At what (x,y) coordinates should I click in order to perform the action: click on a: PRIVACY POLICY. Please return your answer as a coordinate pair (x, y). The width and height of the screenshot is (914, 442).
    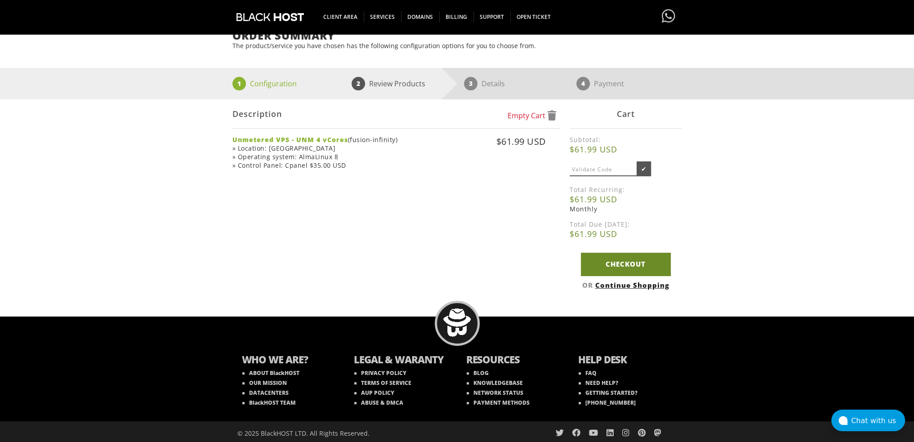
    Looking at the image, I should click on (380, 373).